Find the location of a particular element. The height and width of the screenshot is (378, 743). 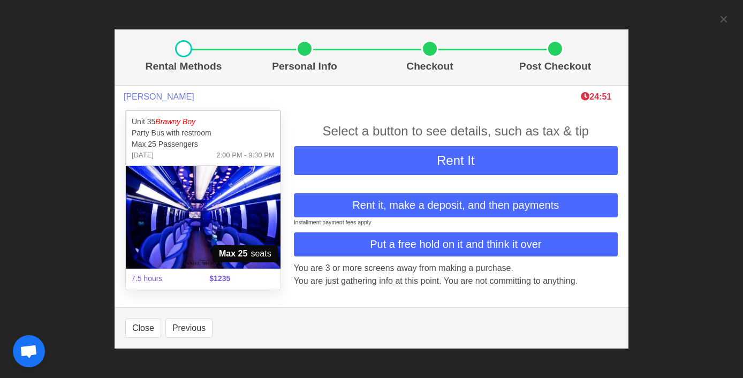

em: Brawny Boy is located at coordinates (175, 122).